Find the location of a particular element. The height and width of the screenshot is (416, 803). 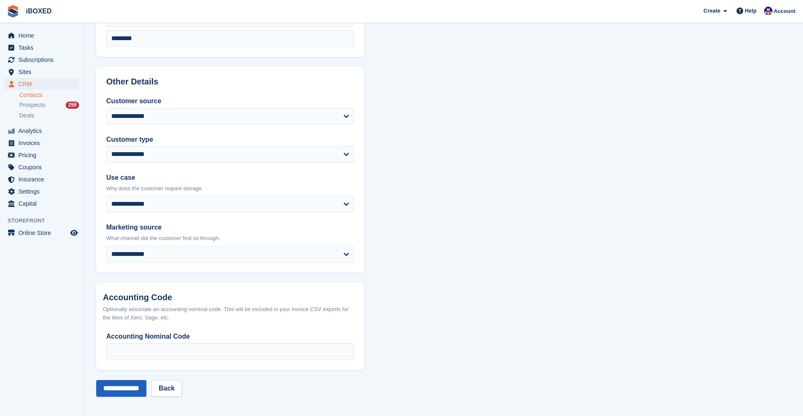

a: iBOXED is located at coordinates (38, 11).